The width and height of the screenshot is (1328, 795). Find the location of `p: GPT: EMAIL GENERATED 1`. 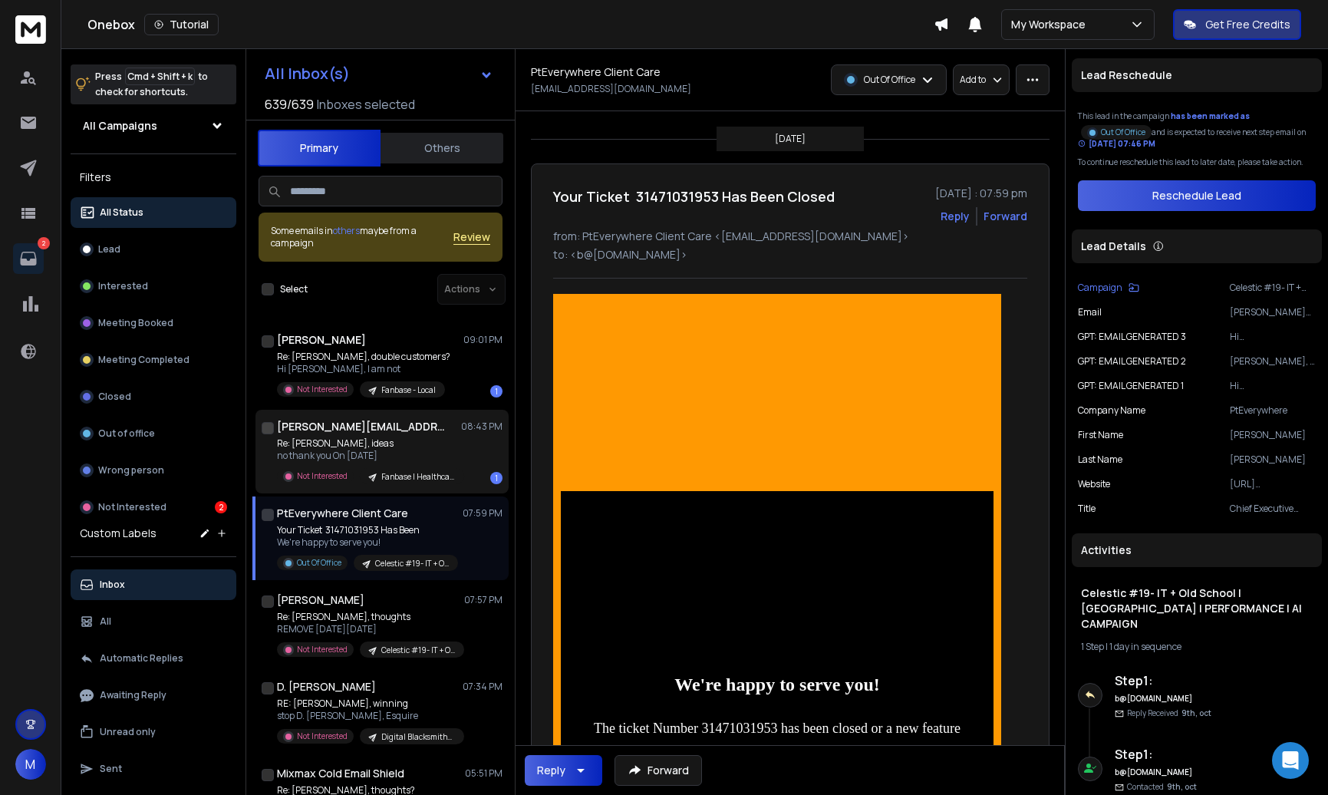

p: GPT: EMAIL GENERATED 1 is located at coordinates (1131, 386).